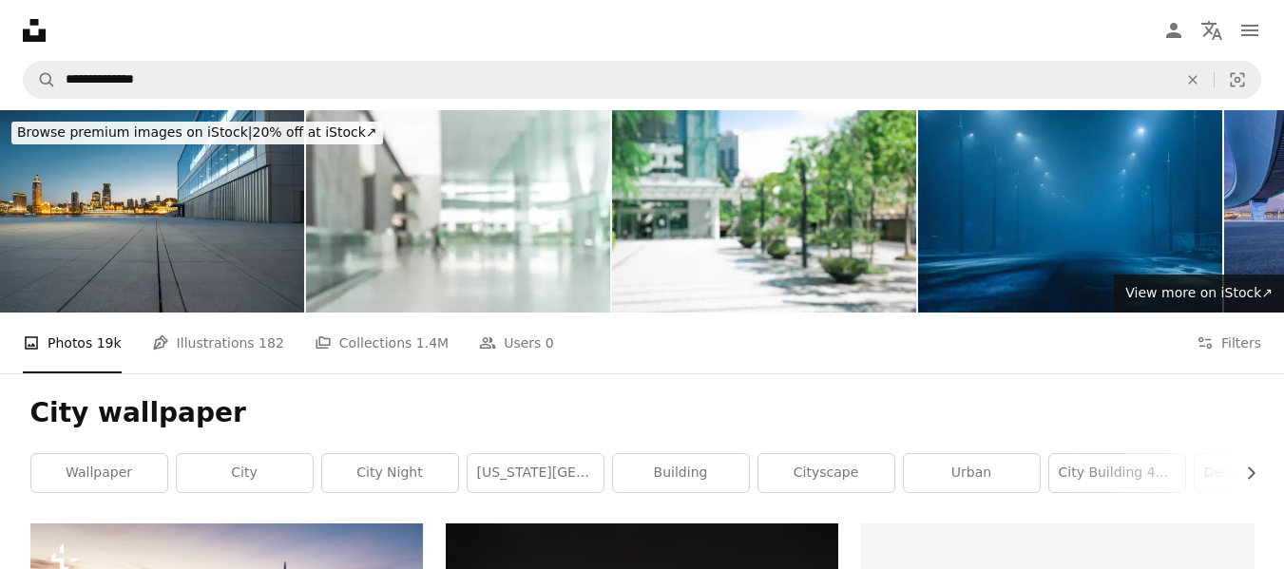 This screenshot has height=569, width=1284. What do you see at coordinates (1192, 80) in the screenshot?
I see `button: Clear` at bounding box center [1192, 80].